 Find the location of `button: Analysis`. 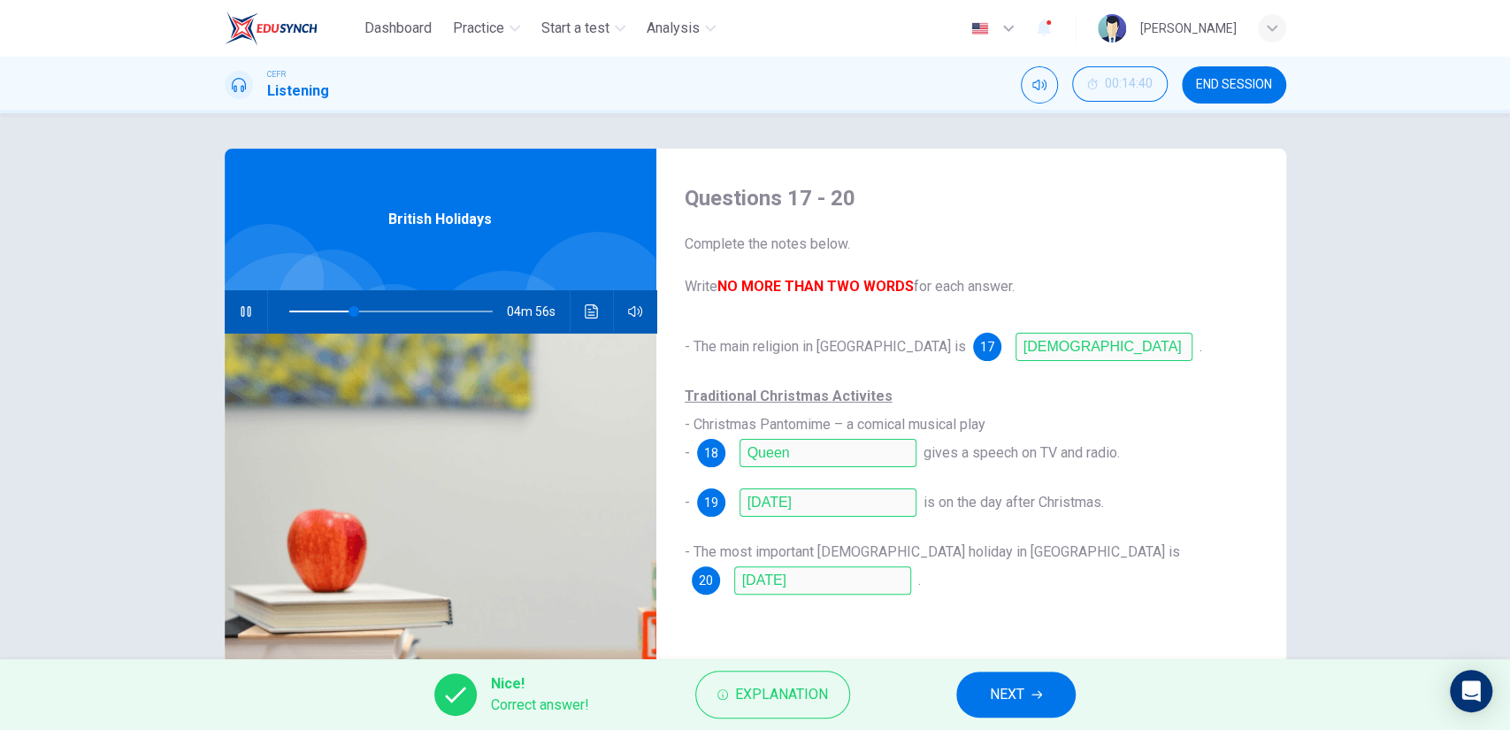

button: Analysis is located at coordinates (681, 28).